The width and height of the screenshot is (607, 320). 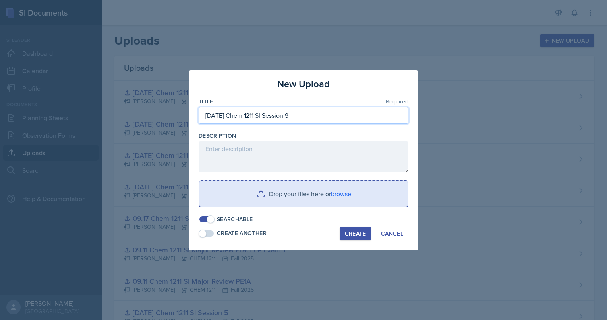 I want to click on div: Cancel, so click(x=392, y=233).